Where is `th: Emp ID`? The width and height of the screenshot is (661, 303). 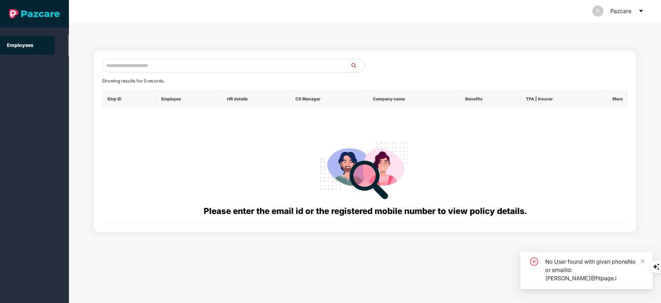 th: Emp ID is located at coordinates (129, 99).